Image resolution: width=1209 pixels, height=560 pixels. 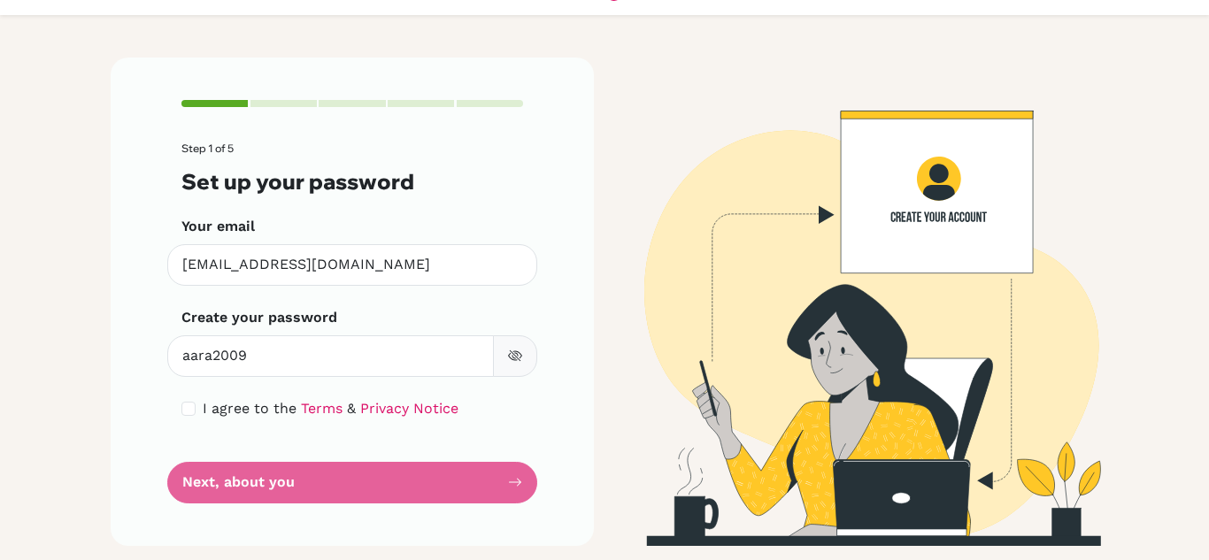 I want to click on h3: Set up your password, so click(x=352, y=181).